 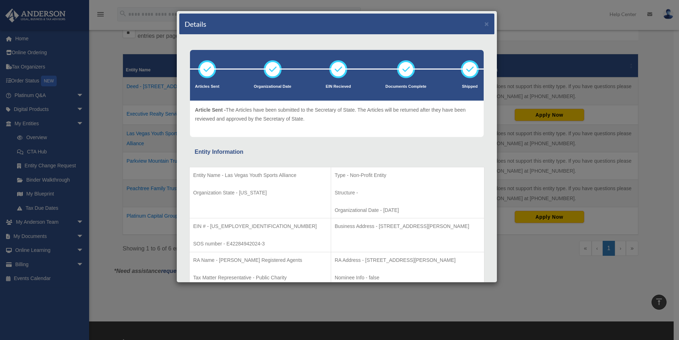 I want to click on p: SOS number - E42284942024-3, so click(x=260, y=244).